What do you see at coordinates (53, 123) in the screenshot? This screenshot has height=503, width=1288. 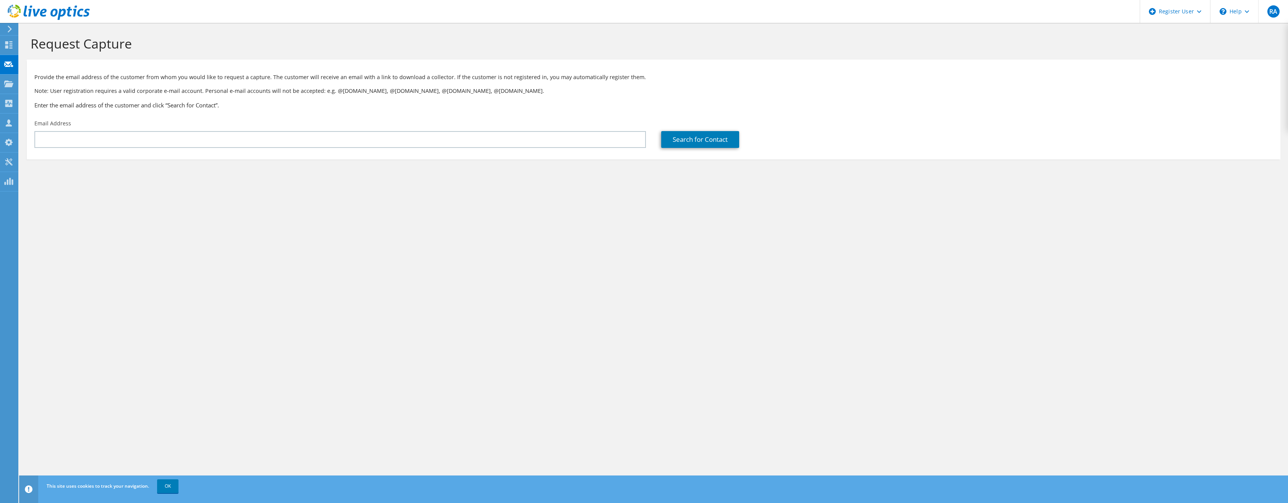 I see `label: Email Address` at bounding box center [53, 123].